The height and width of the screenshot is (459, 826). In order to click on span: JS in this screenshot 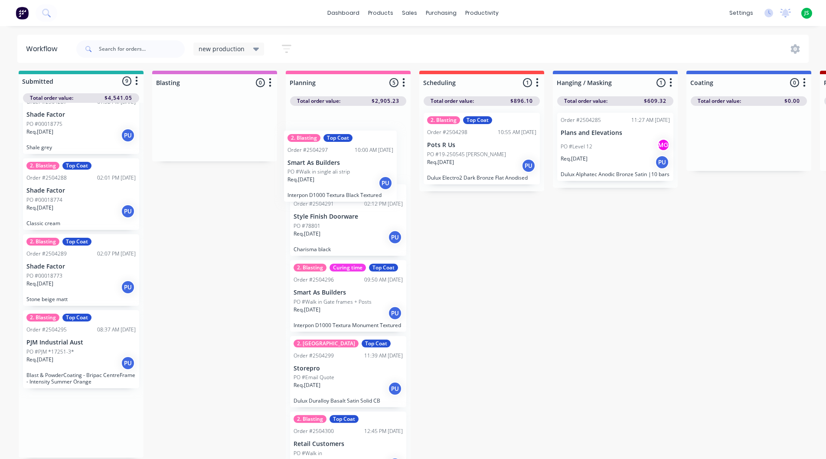, I will do `click(807, 13)`.